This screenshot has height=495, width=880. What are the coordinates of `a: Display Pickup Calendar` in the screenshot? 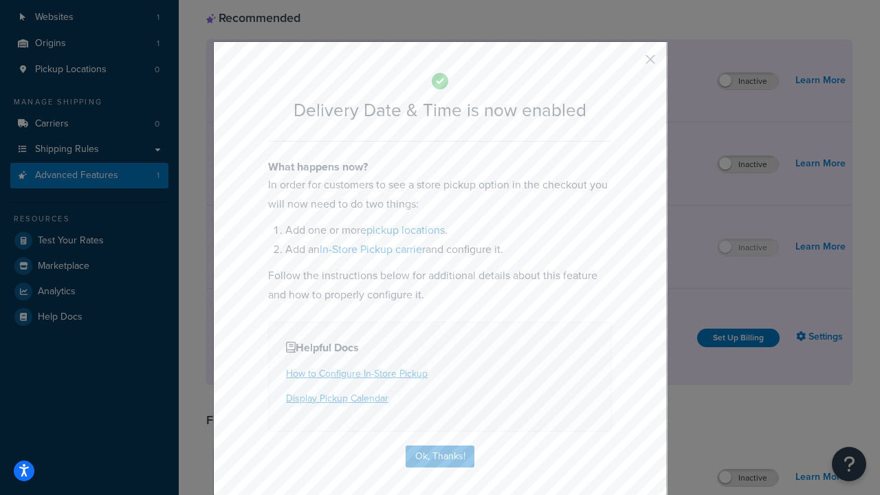 It's located at (337, 398).